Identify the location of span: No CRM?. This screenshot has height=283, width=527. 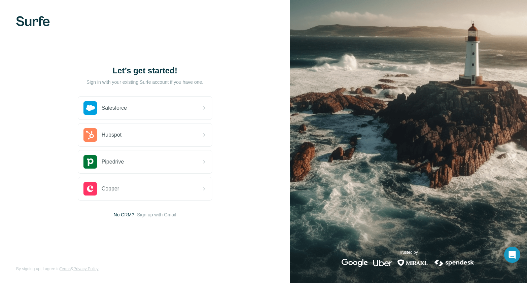
(124, 215).